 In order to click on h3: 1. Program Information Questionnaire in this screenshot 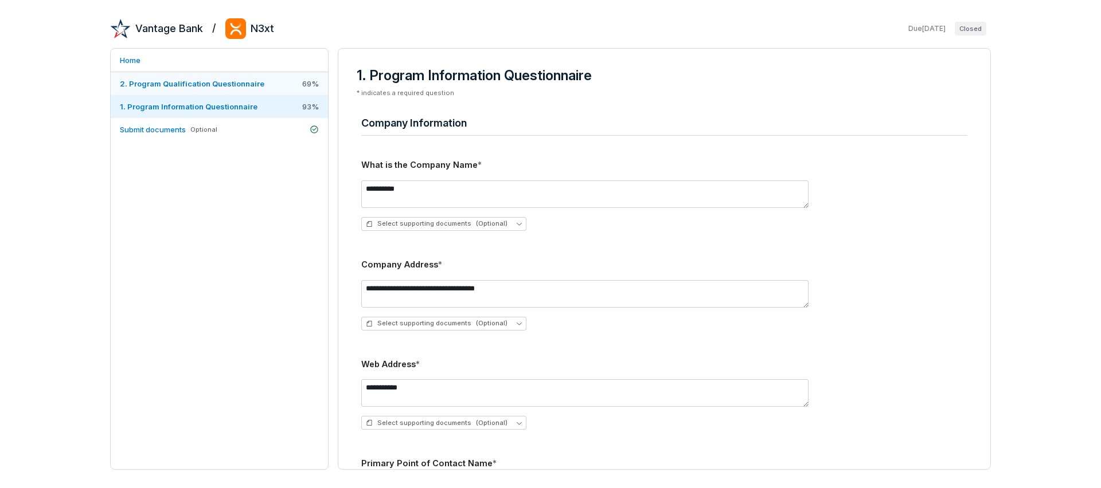, I will do `click(664, 76)`.